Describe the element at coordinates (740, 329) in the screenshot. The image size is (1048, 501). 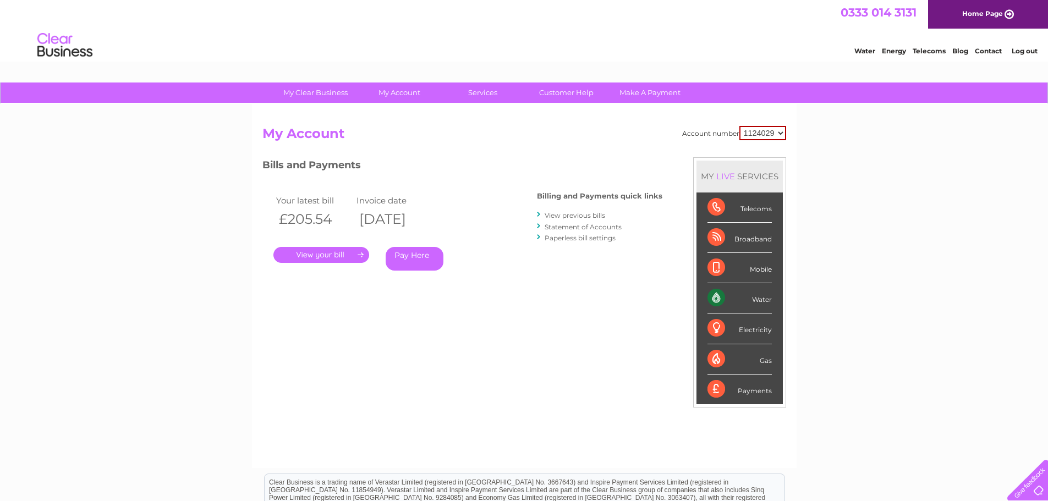
I see `div: Electricity` at that location.